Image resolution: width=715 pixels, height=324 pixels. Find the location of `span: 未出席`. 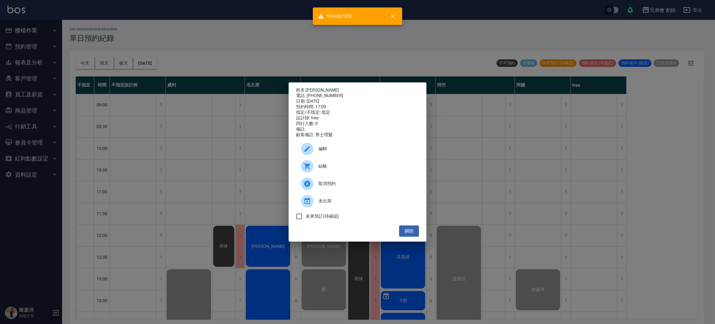

span: 未出席 is located at coordinates (366, 201).